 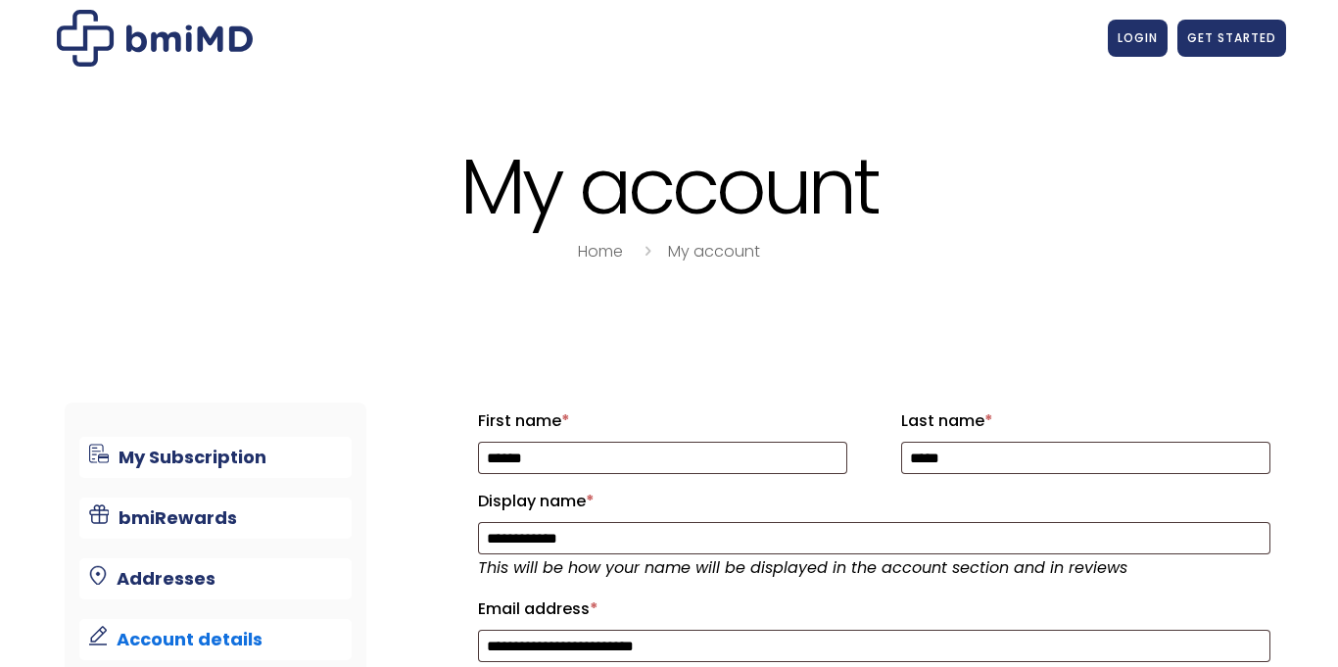 What do you see at coordinates (647, 251) in the screenshot?
I see `i: breadcrumbs separator` at bounding box center [647, 251].